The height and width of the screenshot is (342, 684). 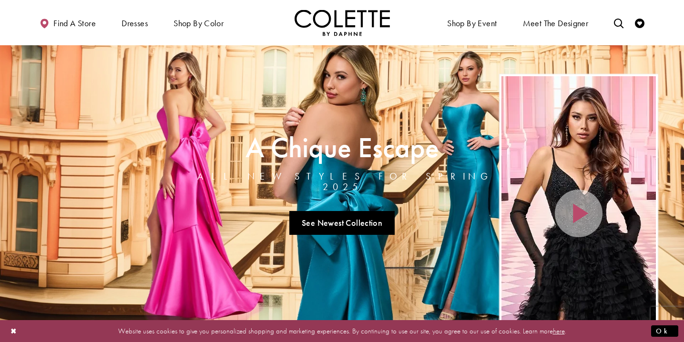 I want to click on a: Meet the designer, so click(x=556, y=22).